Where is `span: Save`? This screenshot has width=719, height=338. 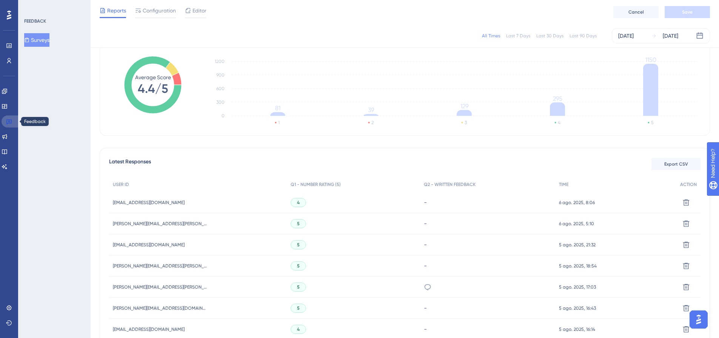 span: Save is located at coordinates (688, 12).